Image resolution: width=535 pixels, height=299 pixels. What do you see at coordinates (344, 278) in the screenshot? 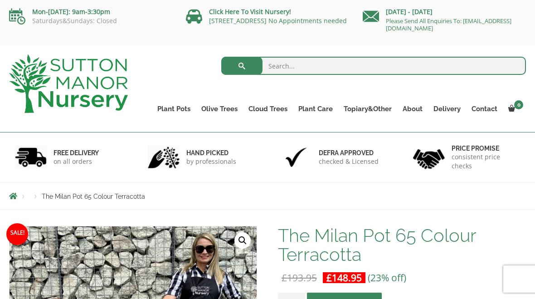
I see `bdi: 148.95` at bounding box center [344, 278].